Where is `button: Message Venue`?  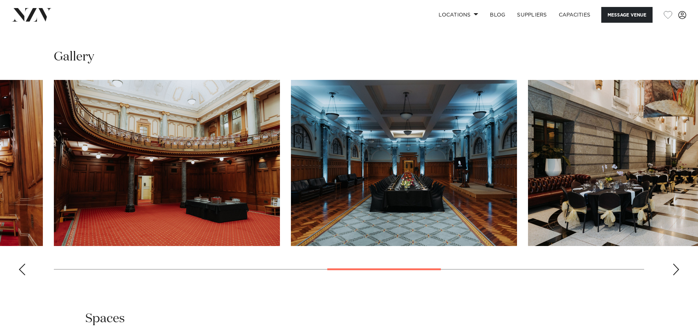 button: Message Venue is located at coordinates (627, 15).